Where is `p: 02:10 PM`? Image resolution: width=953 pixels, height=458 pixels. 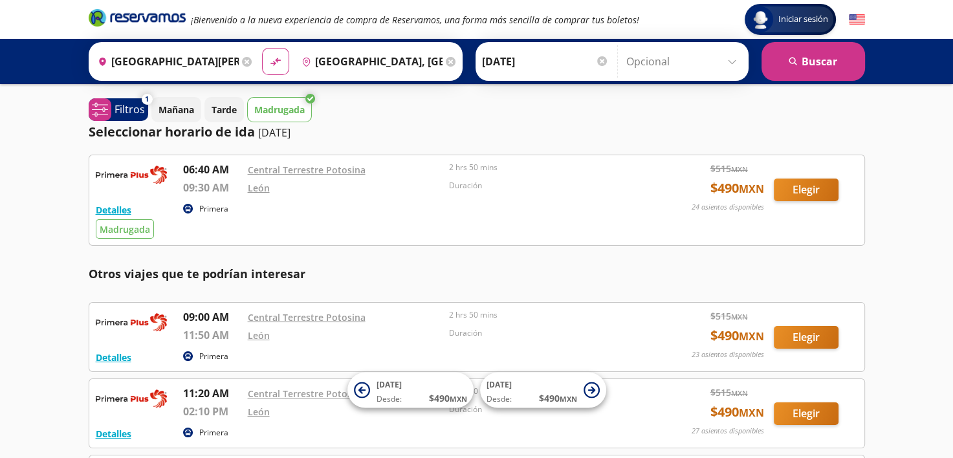
p: 02:10 PM is located at coordinates (212, 411).